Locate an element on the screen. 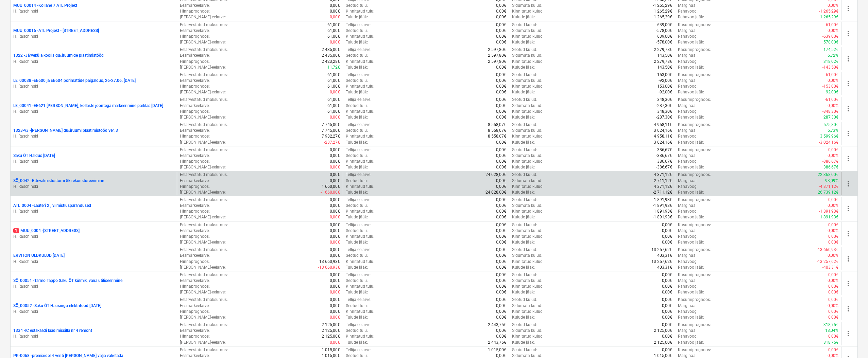 This screenshot has height=358, width=868. p: 3 024,16€ is located at coordinates (663, 131).